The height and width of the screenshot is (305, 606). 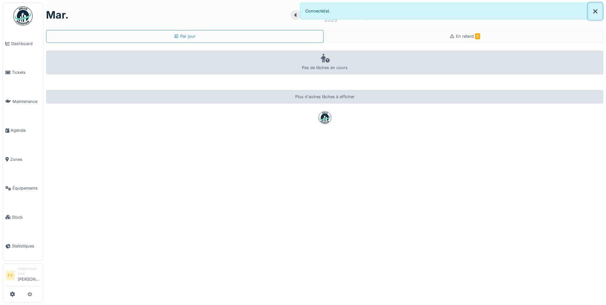 I want to click on a: Zones, so click(x=23, y=159).